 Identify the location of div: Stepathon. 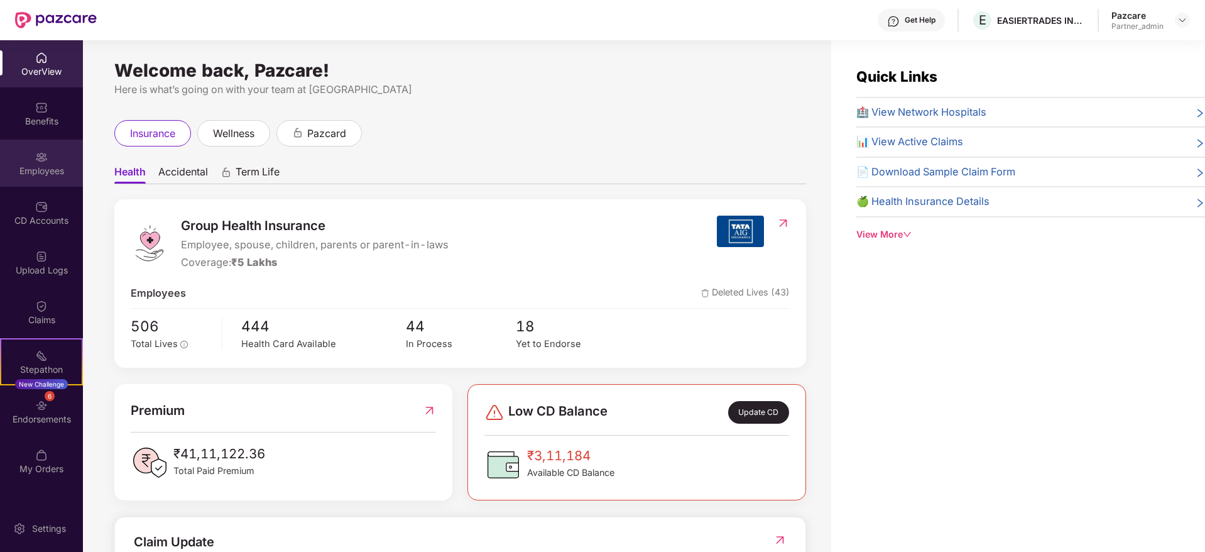
(41, 369).